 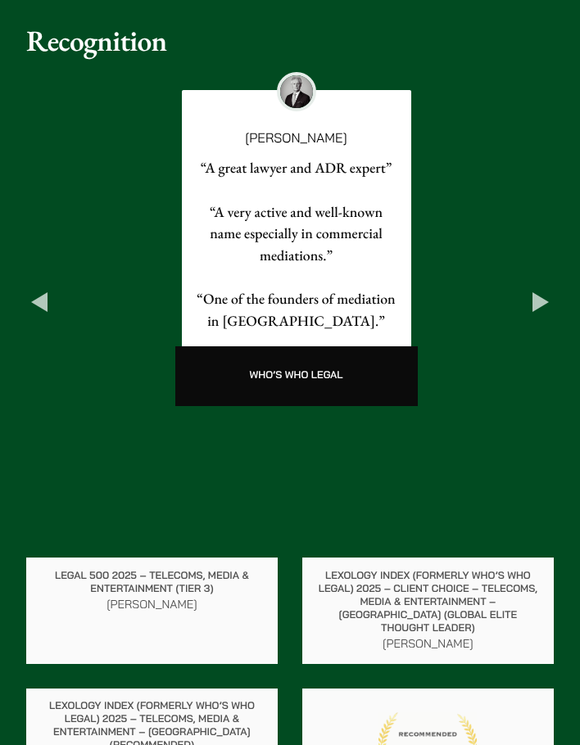 What do you see at coordinates (296, 235) in the screenshot?
I see `p: “A very active and well-known name especially in commercial mediations.”` at bounding box center [296, 235].